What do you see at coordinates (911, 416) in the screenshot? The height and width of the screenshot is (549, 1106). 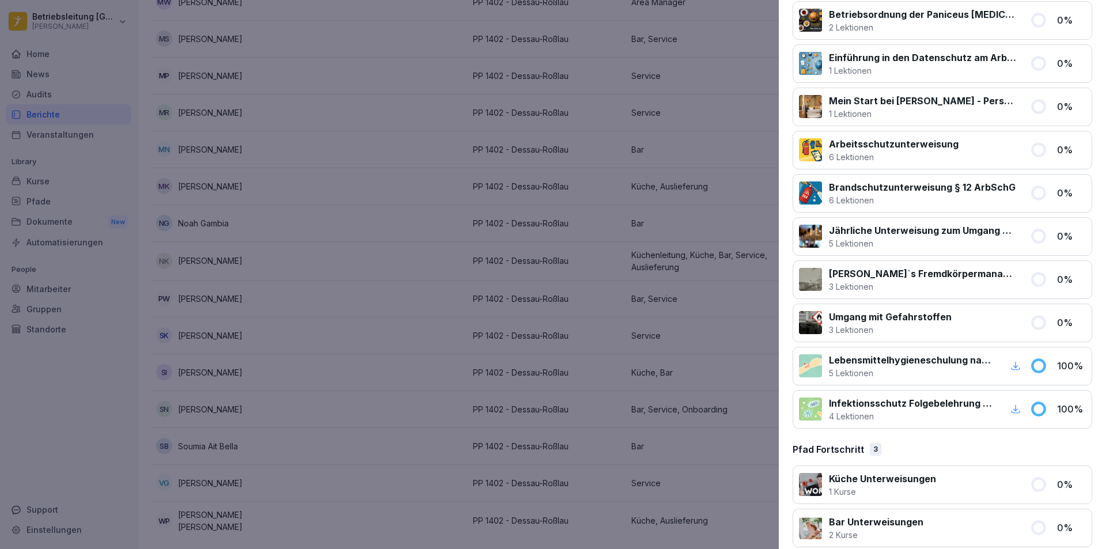 I see `p: 4 Lektionen` at bounding box center [911, 416].